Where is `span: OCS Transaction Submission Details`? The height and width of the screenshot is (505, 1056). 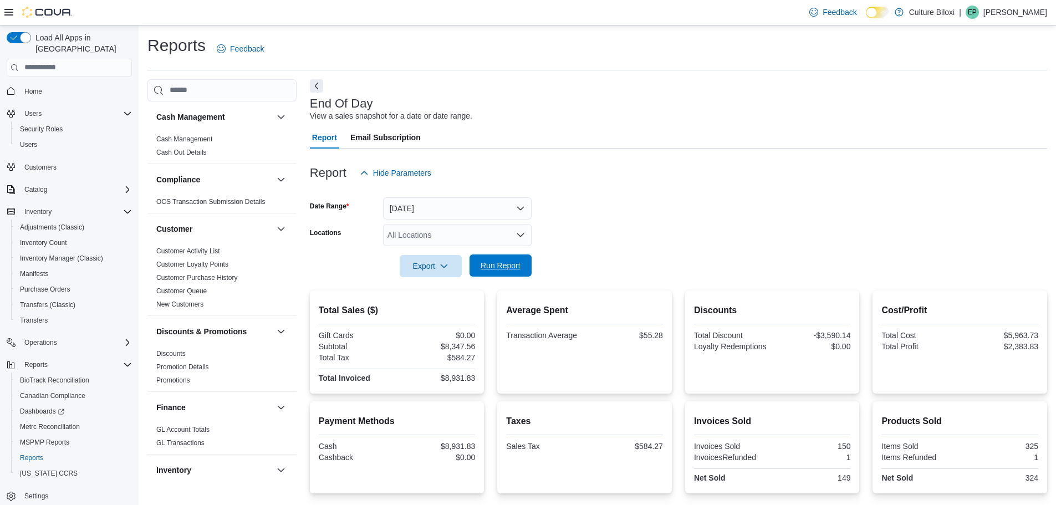 span: OCS Transaction Submission Details is located at coordinates (211, 202).